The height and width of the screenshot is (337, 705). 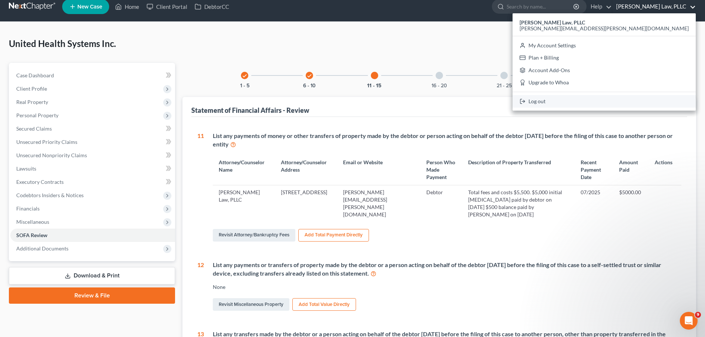 I want to click on a: Review & File, so click(x=92, y=296).